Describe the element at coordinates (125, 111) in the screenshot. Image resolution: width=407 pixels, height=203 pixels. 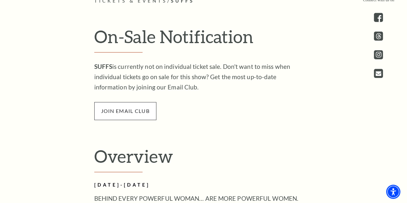
I see `span: join email club` at that location.